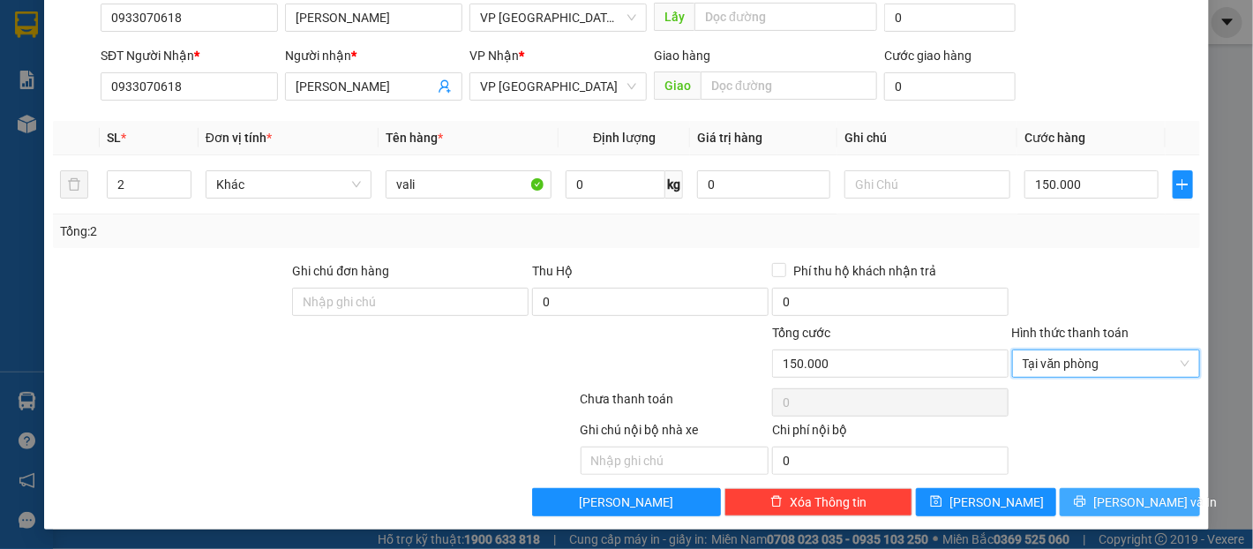 This screenshot has width=1253, height=549. Describe the element at coordinates (730, 138) in the screenshot. I see `span: Giá trị hàng` at that location.